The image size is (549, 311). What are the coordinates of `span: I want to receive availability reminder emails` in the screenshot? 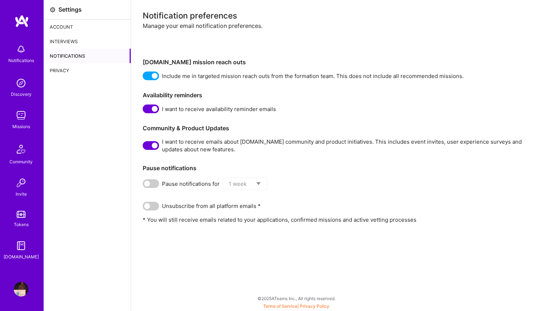 It's located at (219, 109).